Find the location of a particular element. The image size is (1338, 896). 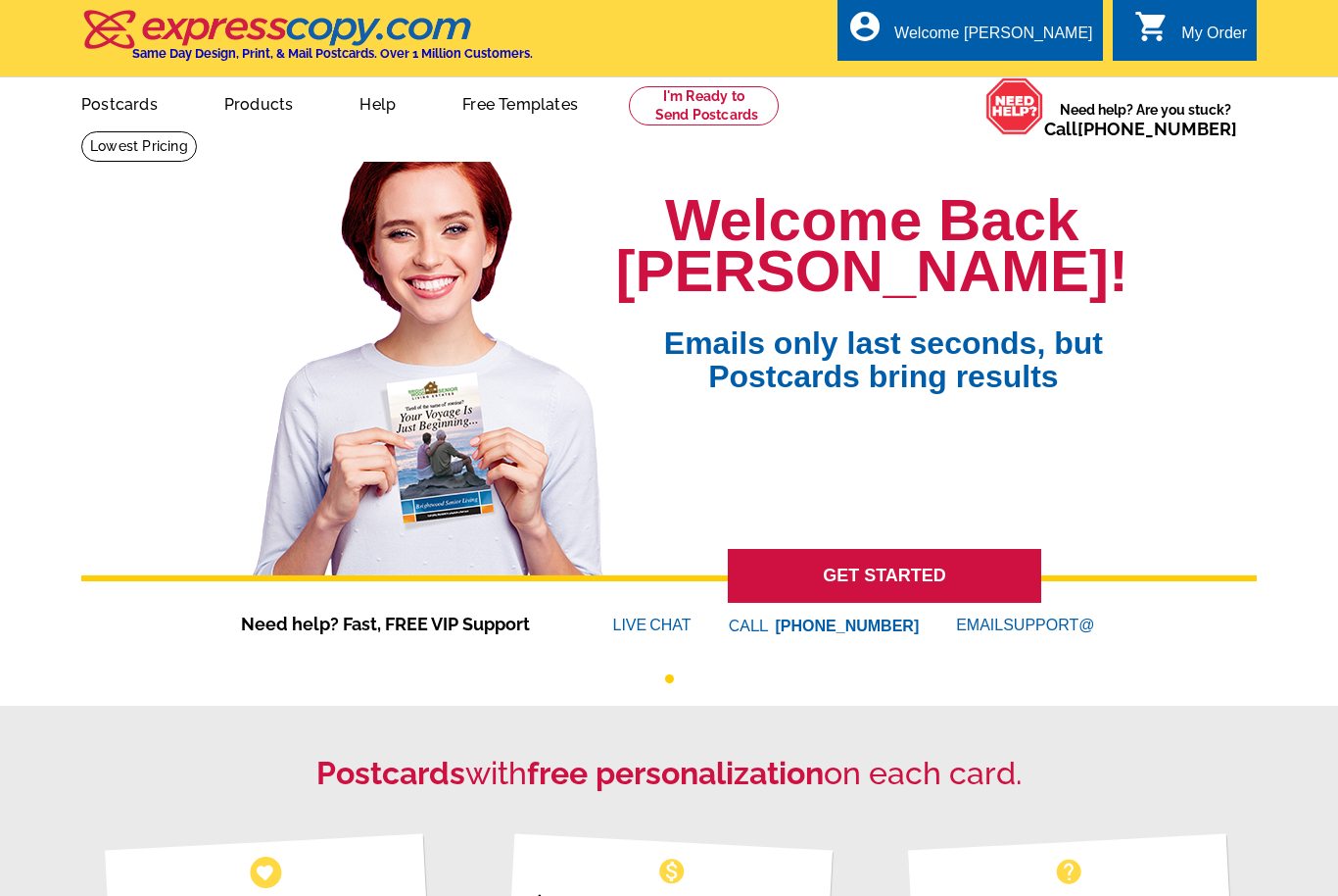

img: welcome-back-logged-in.png is located at coordinates (428, 361).